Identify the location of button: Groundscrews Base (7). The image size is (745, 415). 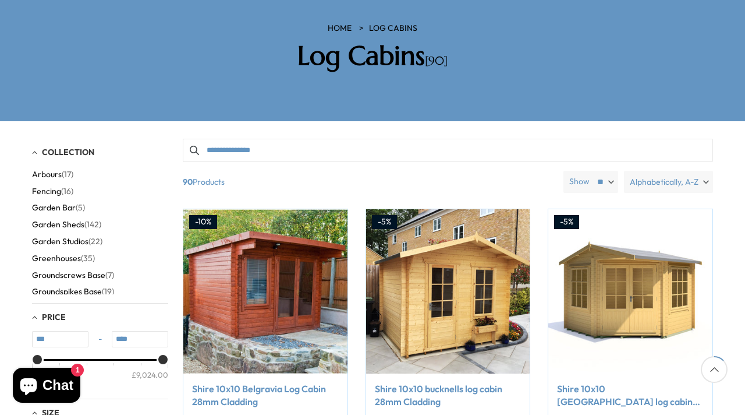
(73, 275).